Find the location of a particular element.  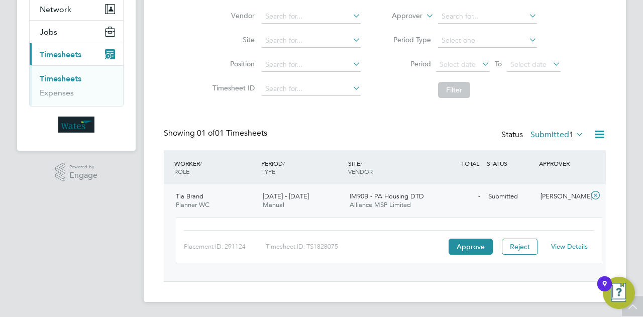

div: Timesheets is located at coordinates (76, 85).